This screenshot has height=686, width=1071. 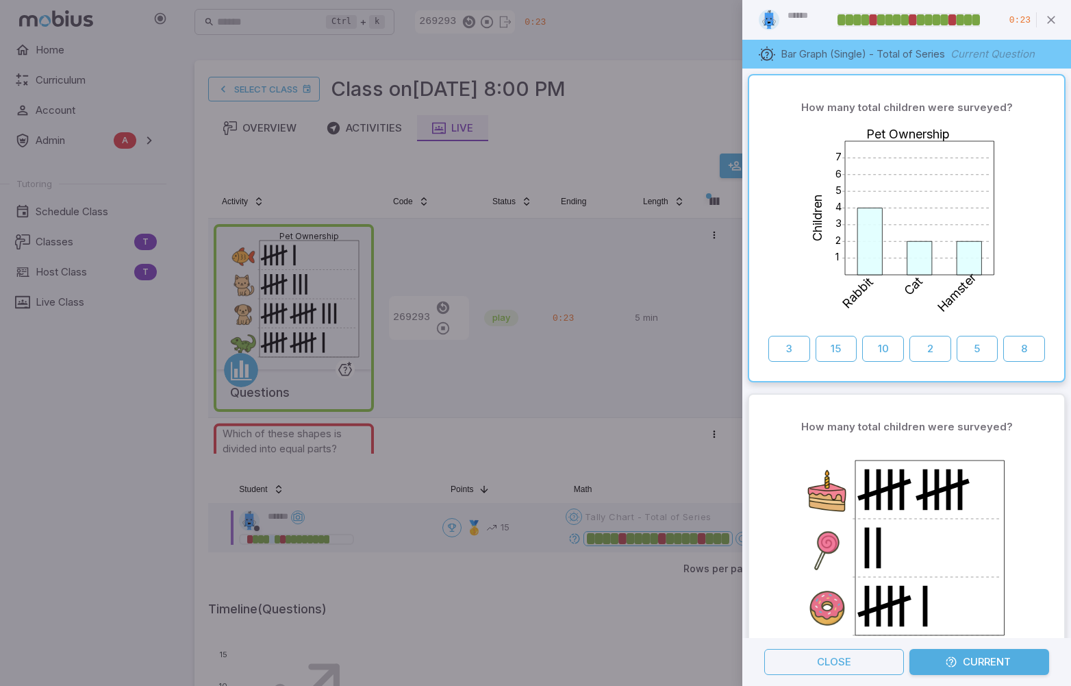 I want to click on button: 8, so click(x=1024, y=349).